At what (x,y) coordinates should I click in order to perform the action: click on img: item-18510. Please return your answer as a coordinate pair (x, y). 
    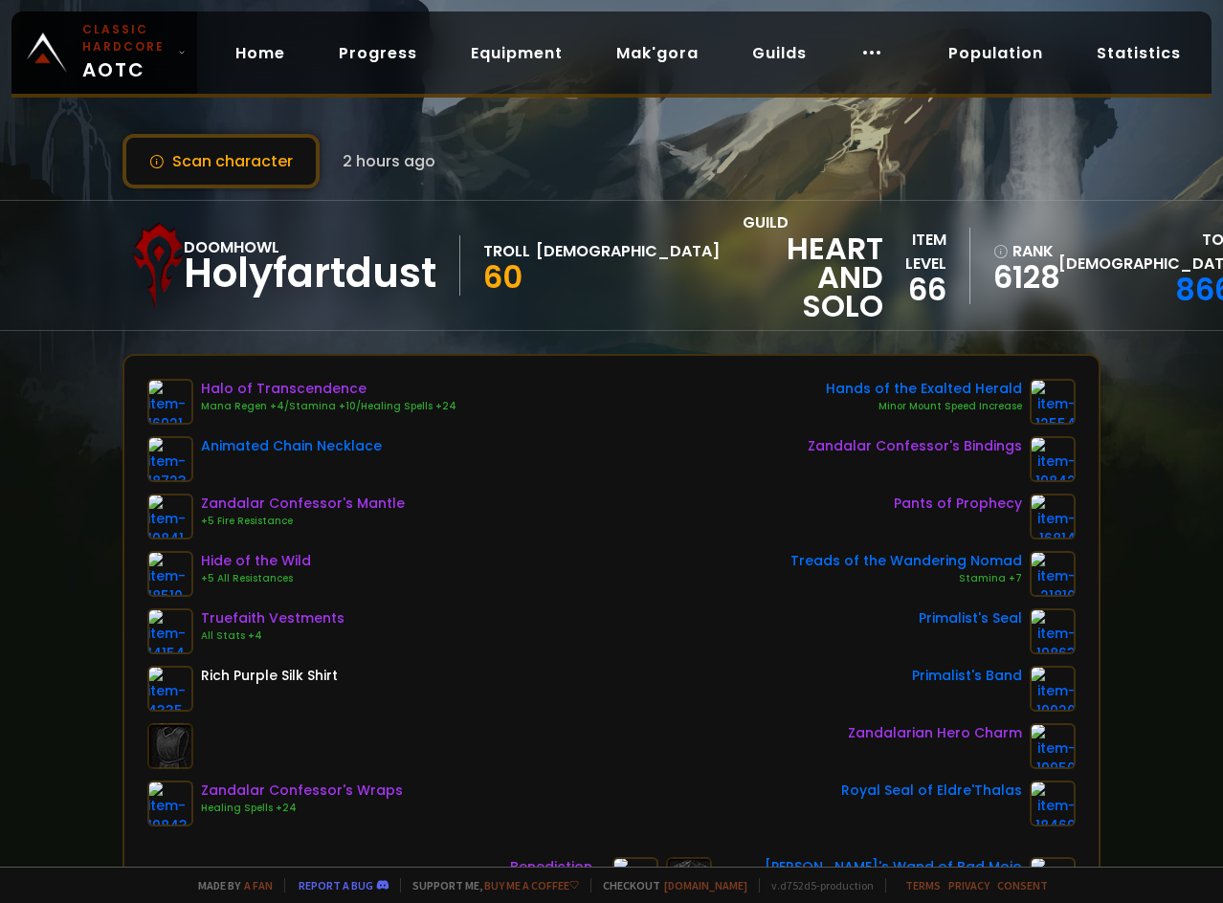
    Looking at the image, I should click on (170, 574).